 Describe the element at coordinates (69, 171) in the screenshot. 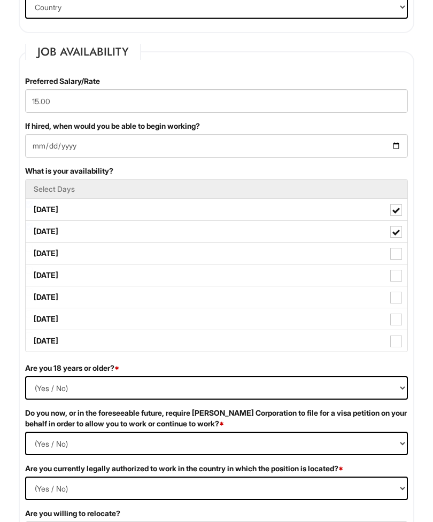

I see `label: What is your availability?` at that location.